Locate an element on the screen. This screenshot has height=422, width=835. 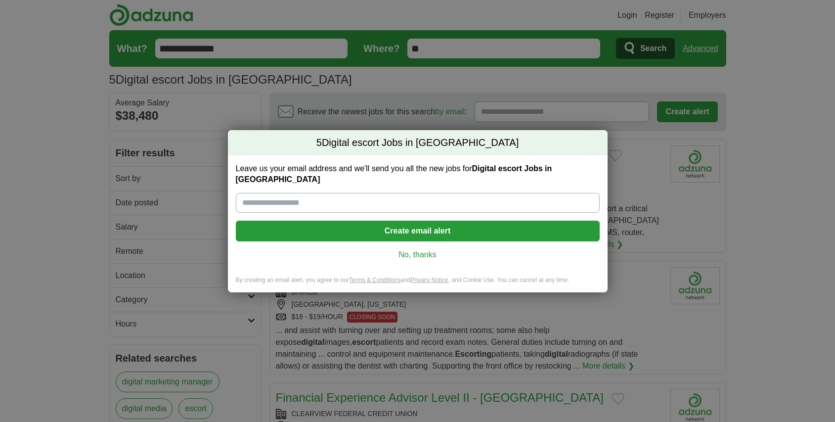
a: No, thanks is located at coordinates (418, 255).